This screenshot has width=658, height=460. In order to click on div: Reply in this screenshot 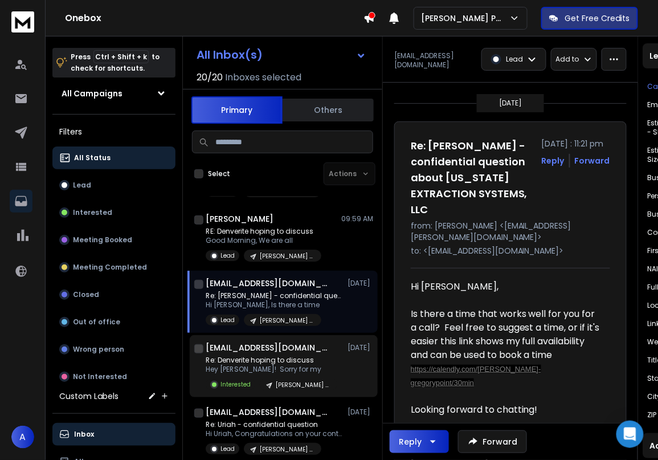, I will do `click(410, 442)`.